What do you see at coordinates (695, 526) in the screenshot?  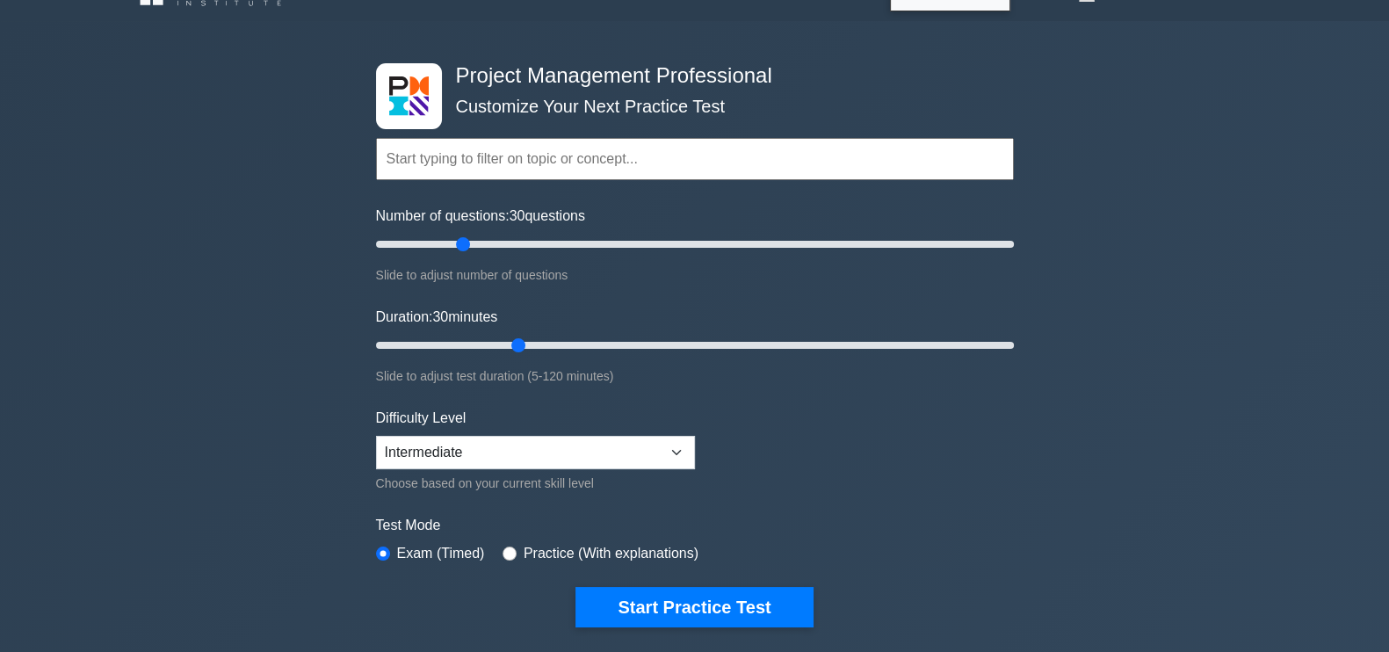 I see `label: Test Mode` at bounding box center [695, 526].